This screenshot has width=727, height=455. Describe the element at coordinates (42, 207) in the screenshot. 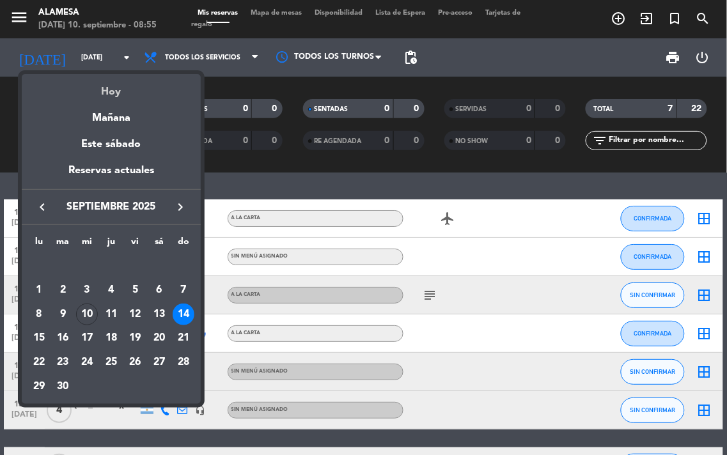

I see `button: keyboard_arrow_left` at that location.